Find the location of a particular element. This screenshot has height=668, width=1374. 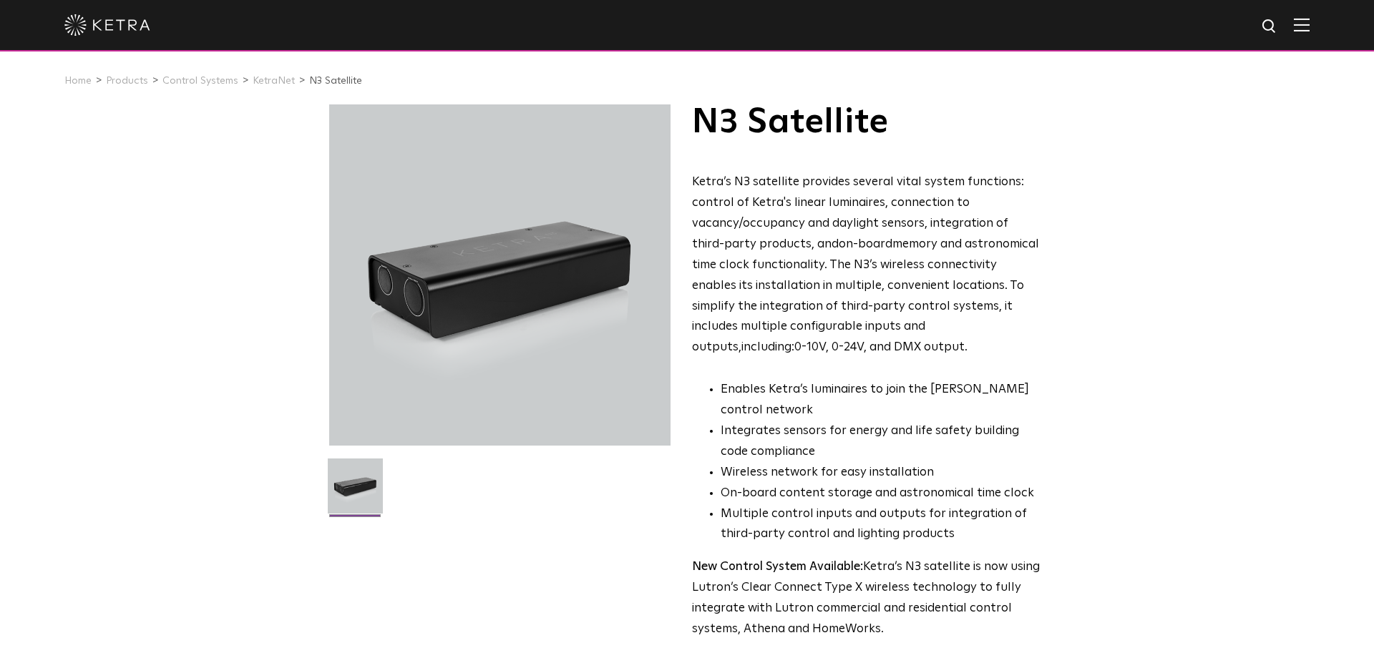

li: Integrates sensors for energy and life safety building code compliance is located at coordinates (880, 442).